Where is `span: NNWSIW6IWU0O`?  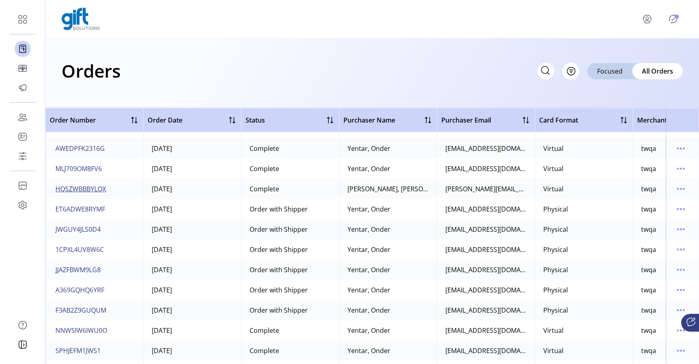 span: NNWSIW6IWU0O is located at coordinates (81, 330).